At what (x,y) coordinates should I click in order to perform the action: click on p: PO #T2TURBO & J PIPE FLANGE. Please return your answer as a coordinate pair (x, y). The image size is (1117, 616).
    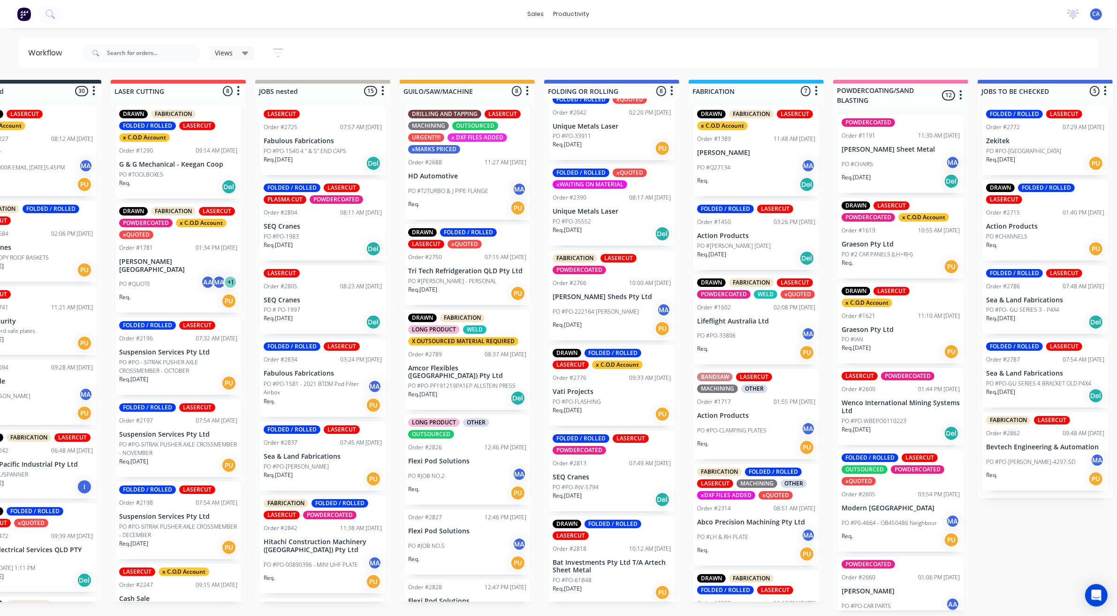
    Looking at the image, I should click on (448, 191).